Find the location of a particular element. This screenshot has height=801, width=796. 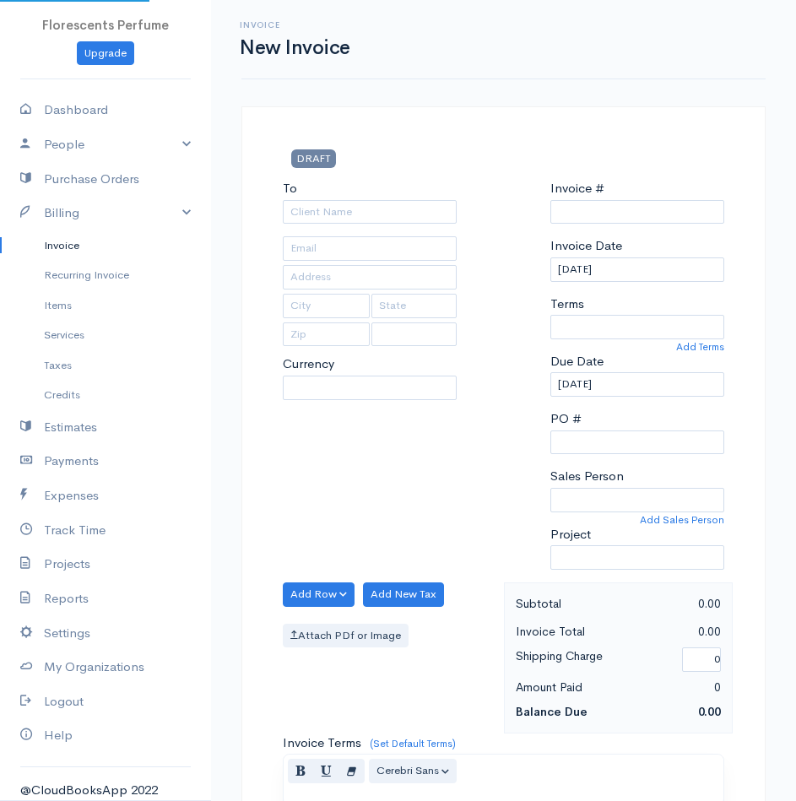

div: Invoice Total is located at coordinates (563, 632).